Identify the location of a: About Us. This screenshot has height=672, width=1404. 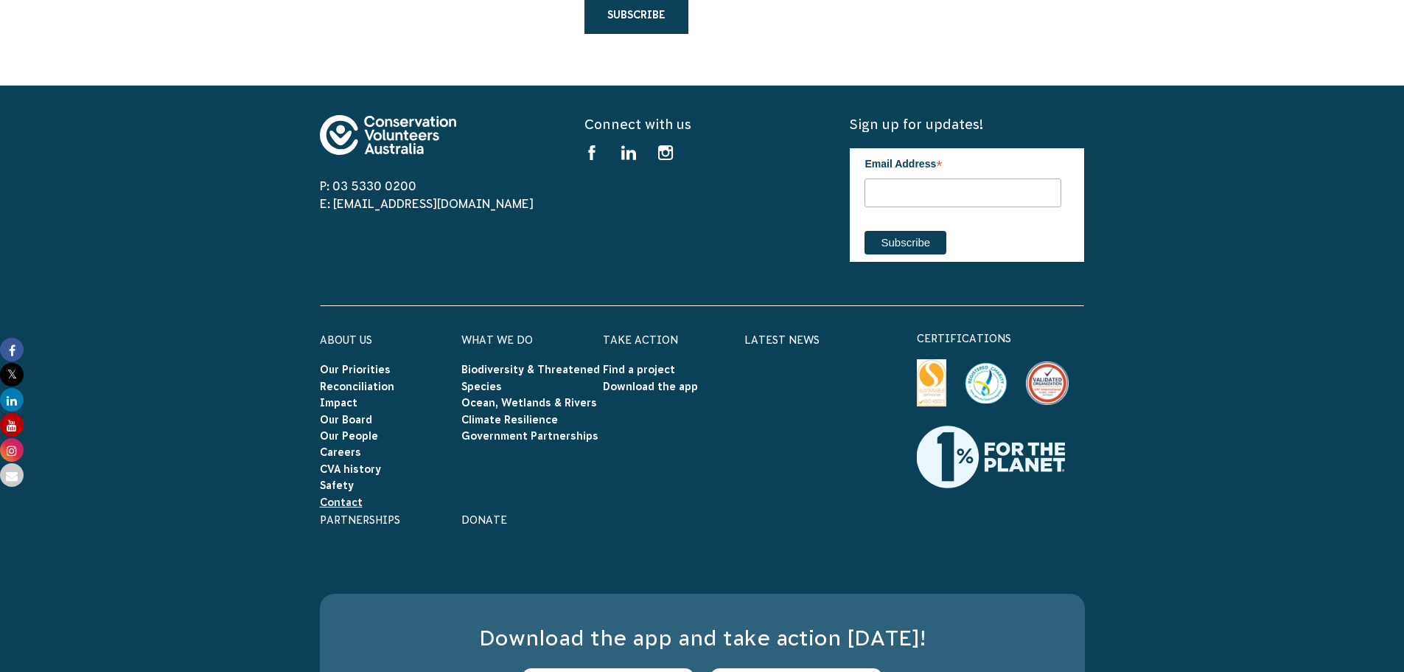
(346, 340).